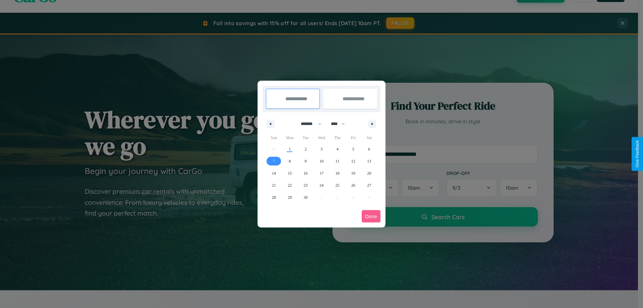 The image size is (643, 308). Describe the element at coordinates (274, 185) in the screenshot. I see `button: 21` at that location.